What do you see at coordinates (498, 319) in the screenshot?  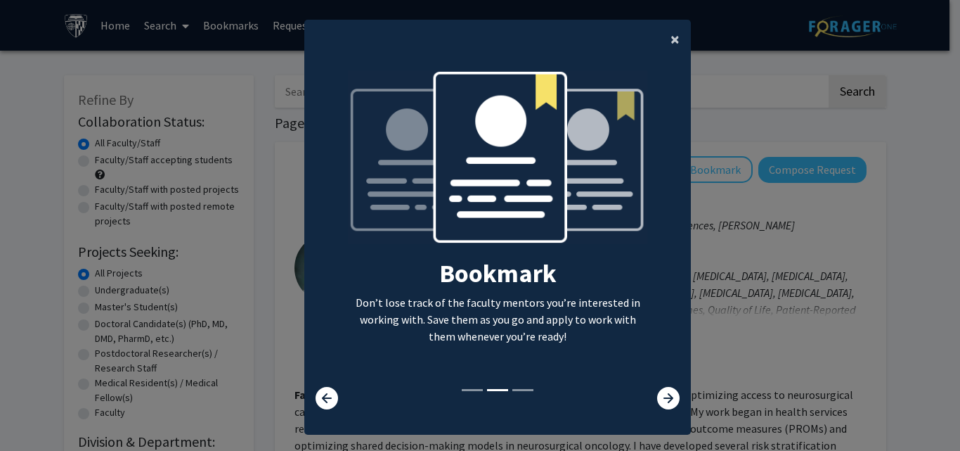 I see `p: Don’t lose track of the faculty mentors you’re interested in working with. Save them as you go an...` at bounding box center [498, 319].